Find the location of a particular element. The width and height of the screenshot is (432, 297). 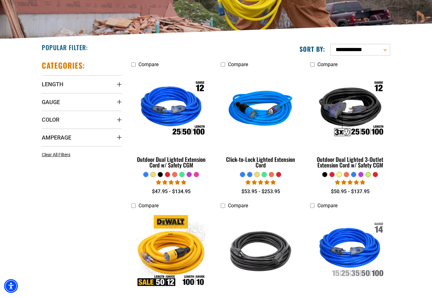

a: Clear All Filters is located at coordinates (57, 155).